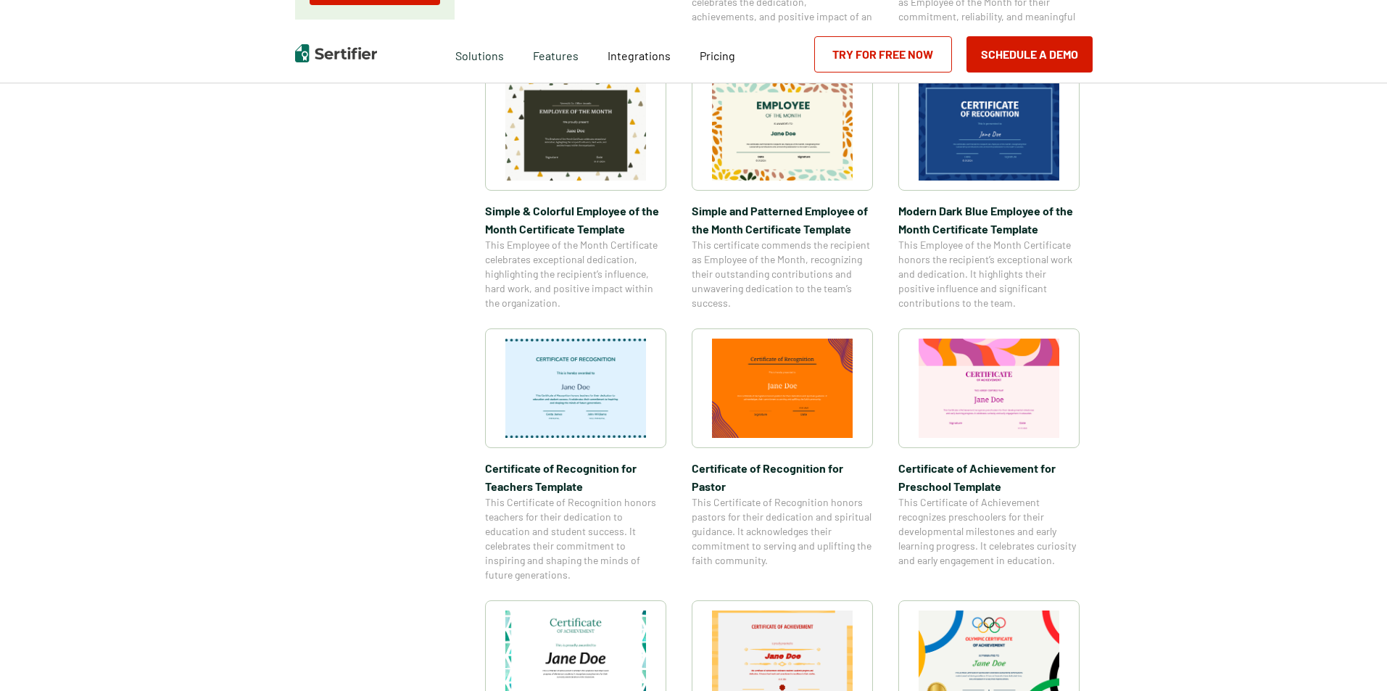 The image size is (1387, 691). What do you see at coordinates (989, 220) in the screenshot?
I see `span: Modern Dark Blue Employee of the Month Certificate Template` at bounding box center [989, 220].